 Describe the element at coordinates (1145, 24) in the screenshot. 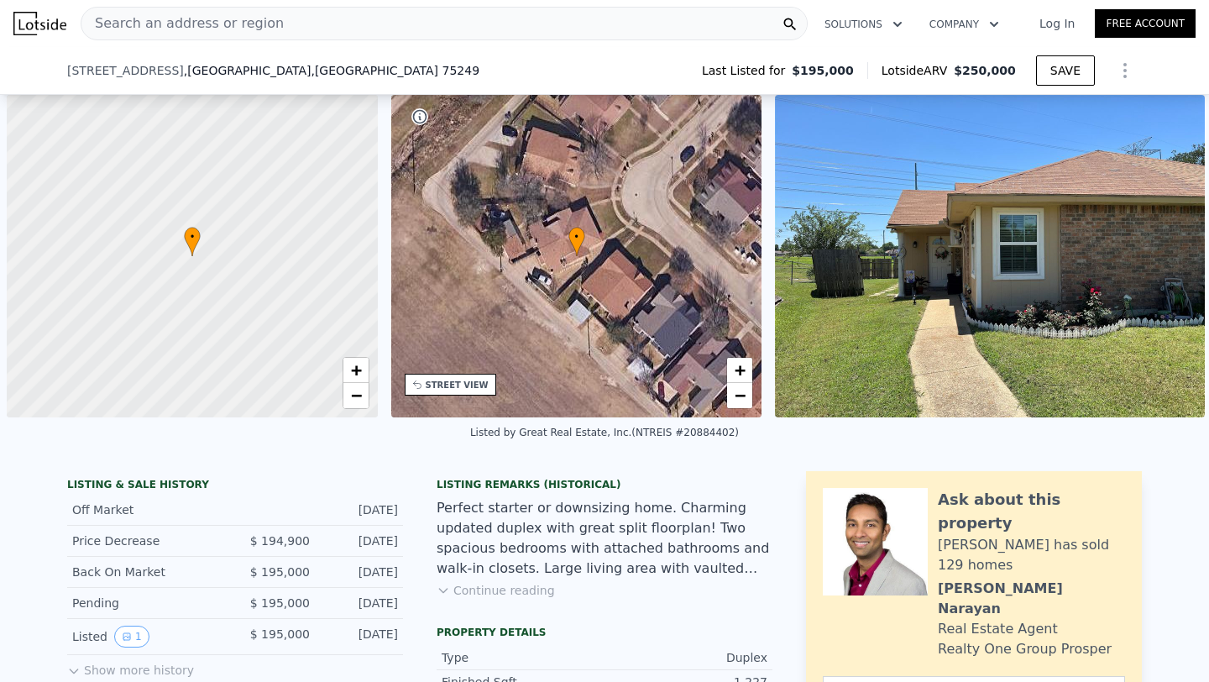

I see `a: Free Account` at that location.